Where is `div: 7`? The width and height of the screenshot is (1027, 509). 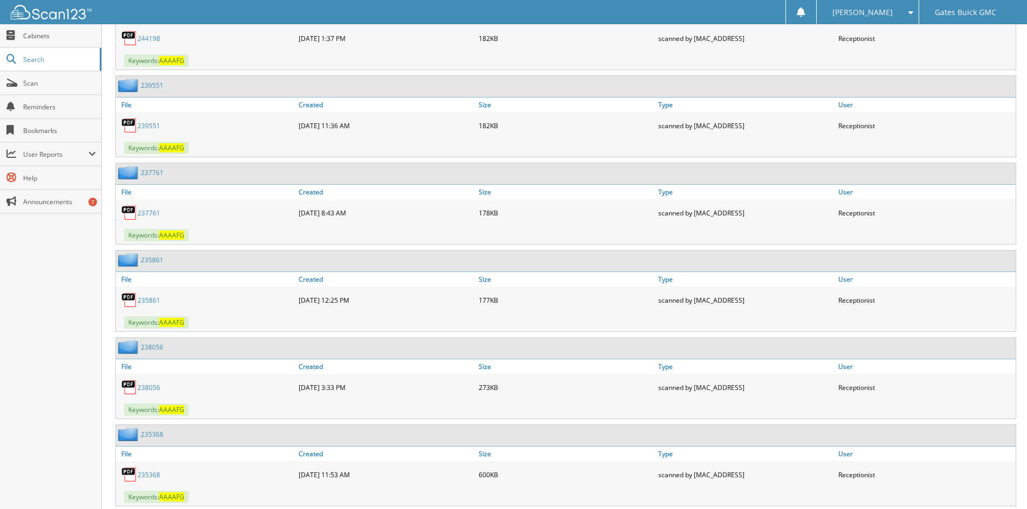 div: 7 is located at coordinates (93, 202).